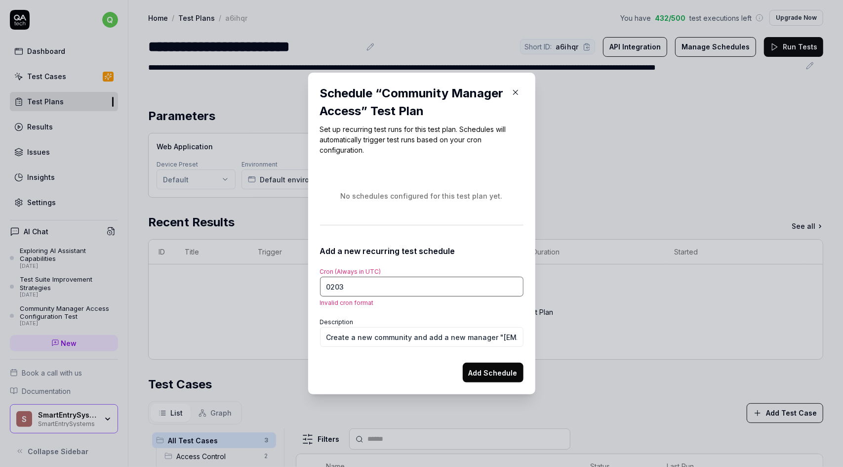 The image size is (843, 467). Describe the element at coordinates (412, 102) in the screenshot. I see `div: Schedule “ Community Manager Access ” Test Plan` at that location.